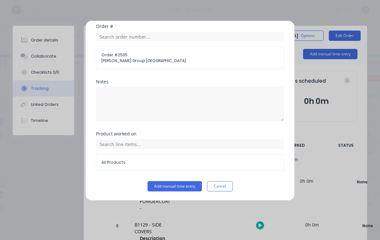 This screenshot has width=380, height=240. Describe the element at coordinates (190, 55) in the screenshot. I see `span: Order # 2535` at that location.